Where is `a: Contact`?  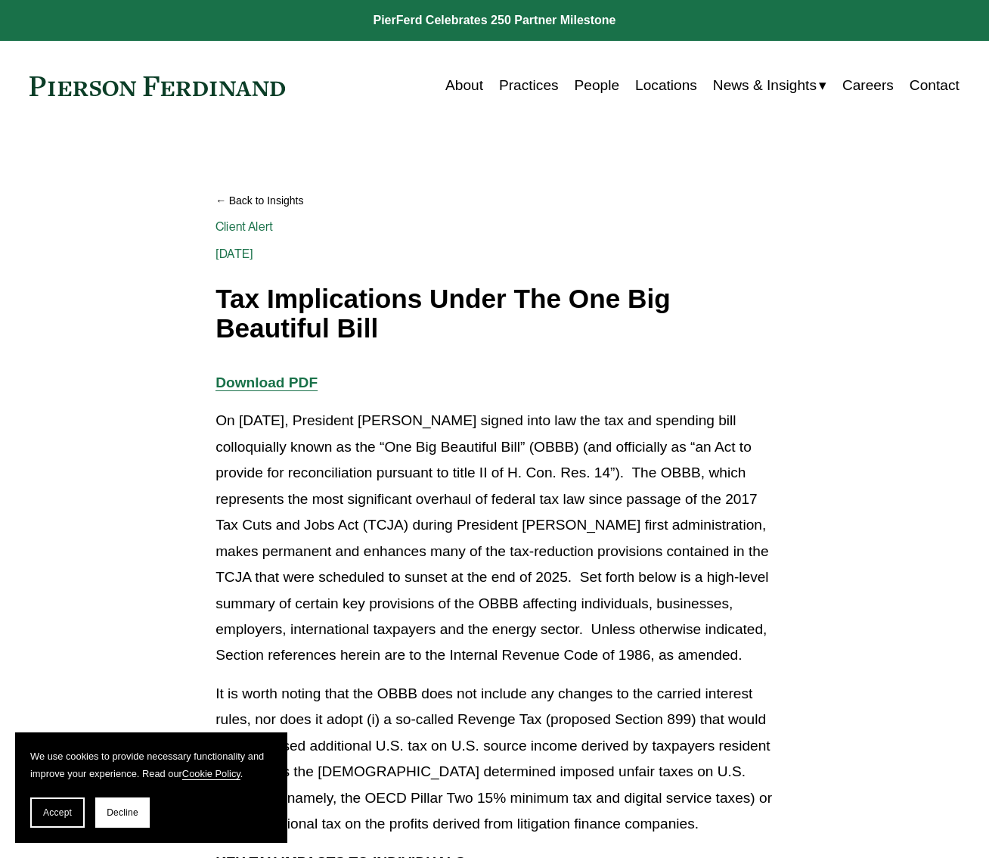
a: Contact is located at coordinates (935, 85).